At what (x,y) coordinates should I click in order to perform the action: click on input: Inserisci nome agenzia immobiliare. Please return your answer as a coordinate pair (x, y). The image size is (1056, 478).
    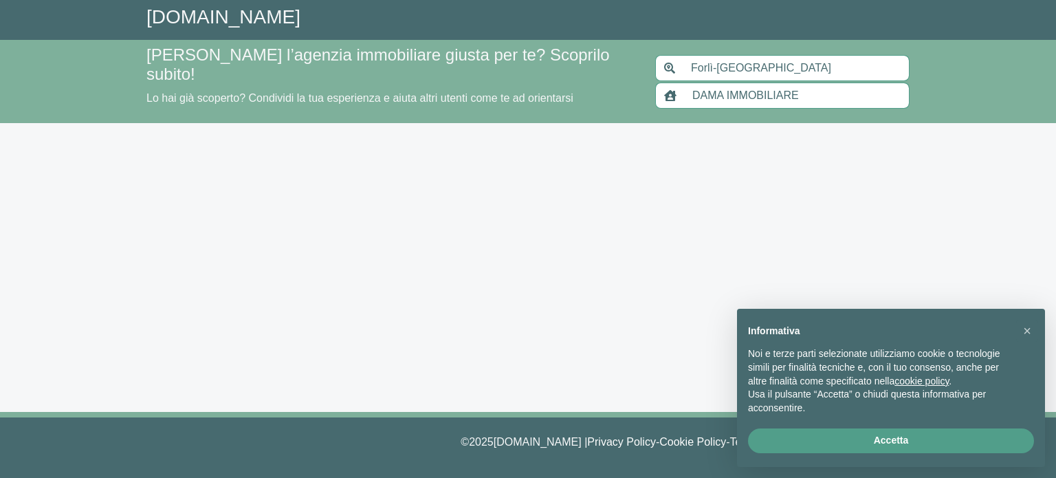
    Looking at the image, I should click on (797, 96).